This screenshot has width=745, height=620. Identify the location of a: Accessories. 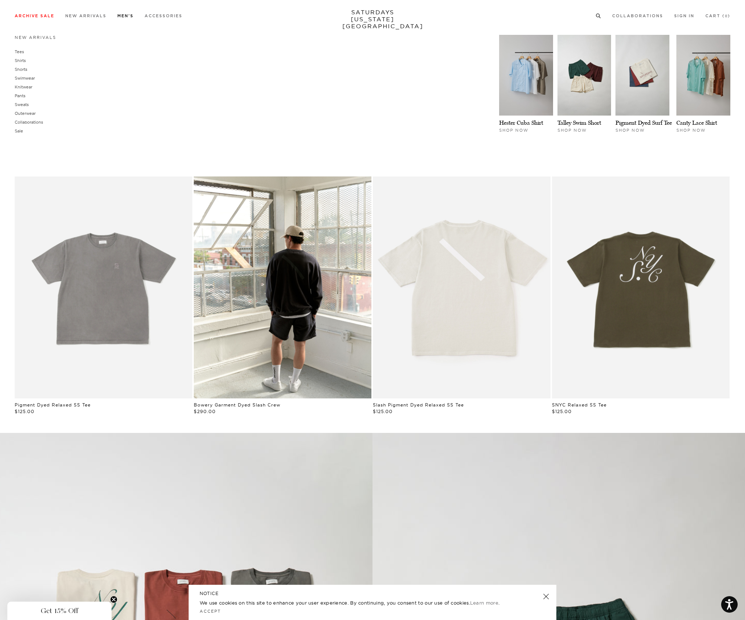
(163, 16).